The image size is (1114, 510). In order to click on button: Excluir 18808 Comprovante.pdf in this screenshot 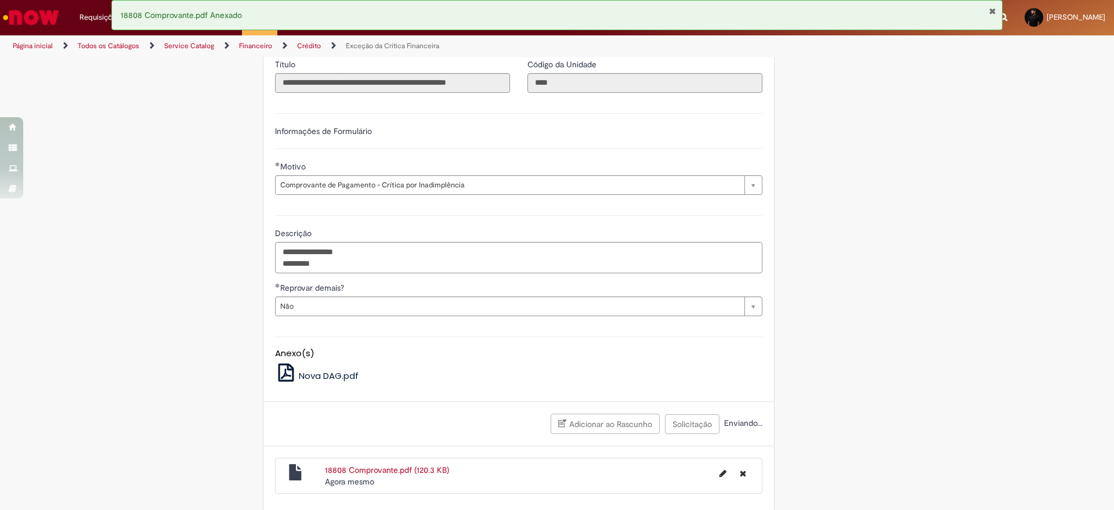, I will do `click(743, 473)`.